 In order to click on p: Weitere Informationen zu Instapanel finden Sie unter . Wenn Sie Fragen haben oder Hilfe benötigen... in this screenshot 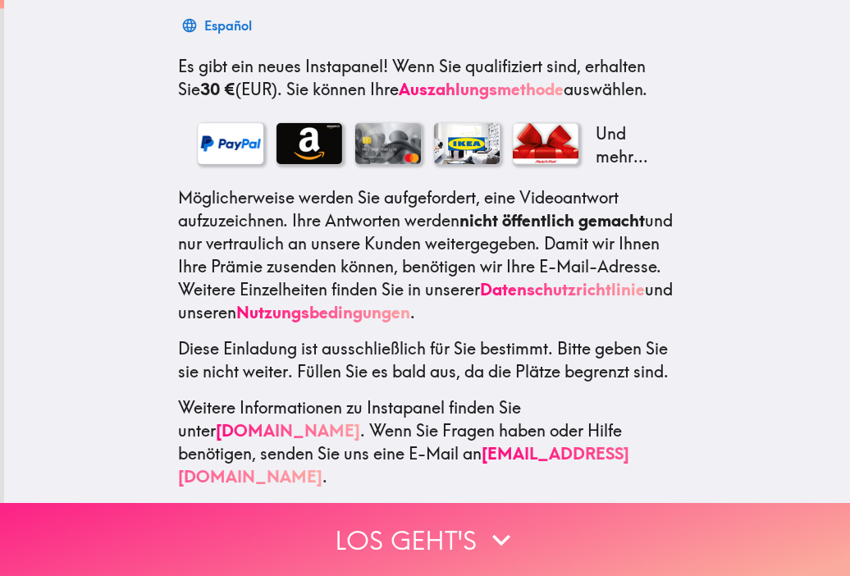, I will do `click(428, 442)`.